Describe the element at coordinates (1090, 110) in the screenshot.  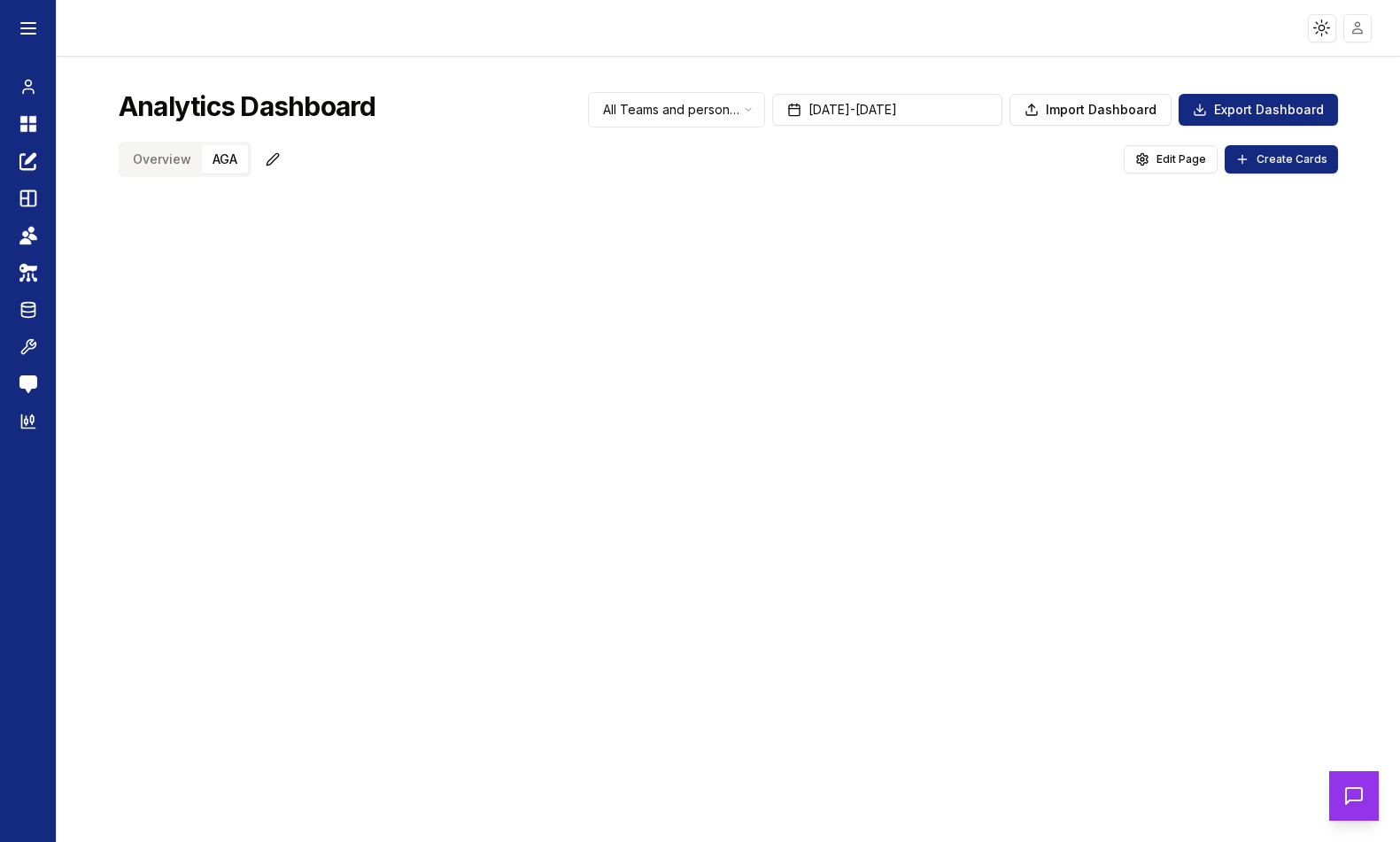
I see `button: Import Dashboard` at that location.